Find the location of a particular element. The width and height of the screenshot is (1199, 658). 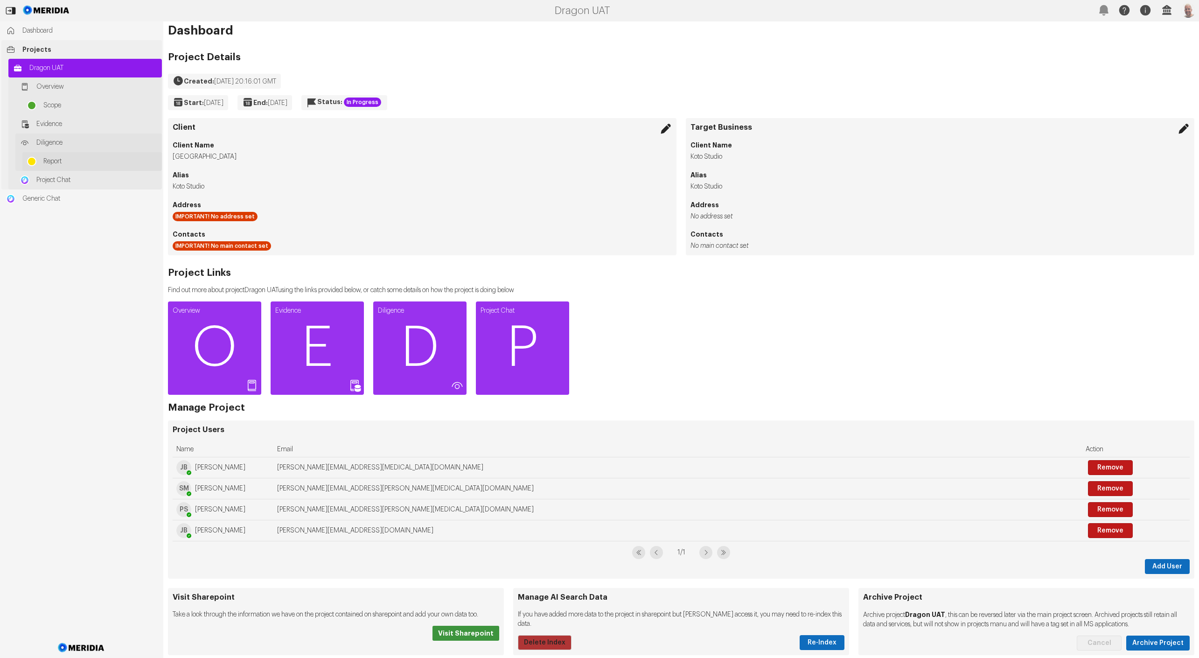

div: IMPORTANT! No address set is located at coordinates (215, 216).